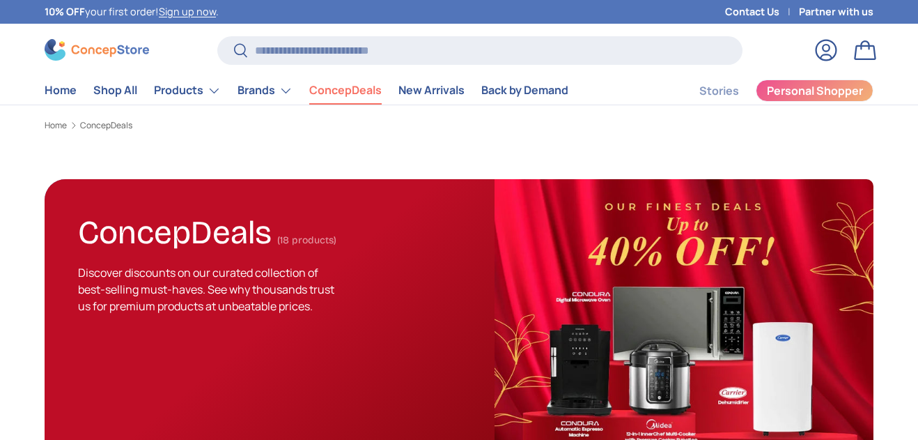 Image resolution: width=918 pixels, height=440 pixels. Describe the element at coordinates (307, 91) in the screenshot. I see `nav: Primary` at that location.